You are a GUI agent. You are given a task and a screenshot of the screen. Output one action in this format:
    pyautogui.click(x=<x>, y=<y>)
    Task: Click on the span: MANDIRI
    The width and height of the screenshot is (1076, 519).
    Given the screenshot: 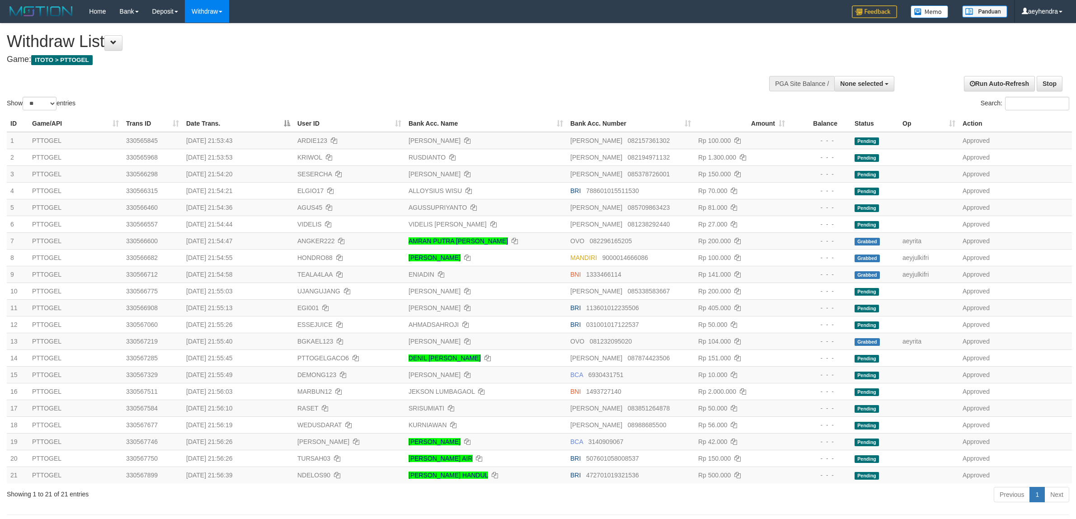 What is the action you would take?
    pyautogui.click(x=583, y=258)
    